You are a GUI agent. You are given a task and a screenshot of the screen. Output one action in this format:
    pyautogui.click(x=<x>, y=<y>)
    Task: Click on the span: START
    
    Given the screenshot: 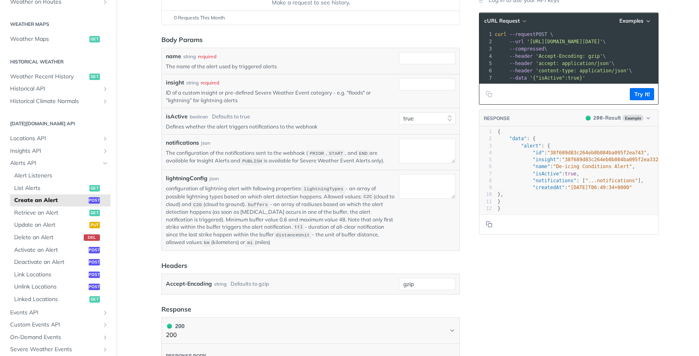 What is the action you would take?
    pyautogui.click(x=336, y=154)
    